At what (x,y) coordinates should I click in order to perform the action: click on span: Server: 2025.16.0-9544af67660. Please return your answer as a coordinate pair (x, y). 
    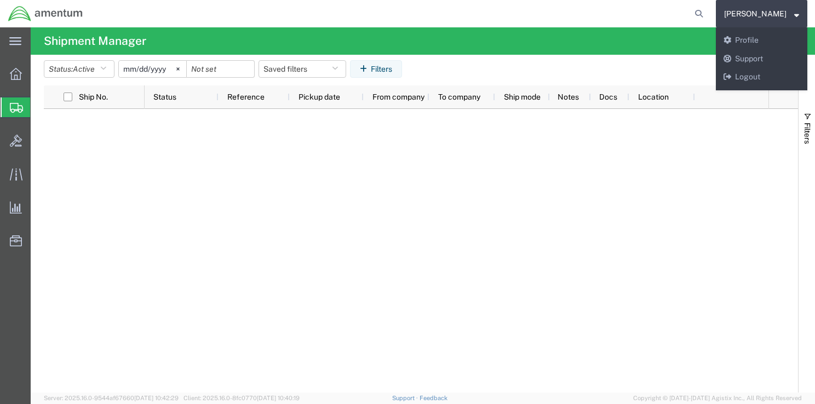
    Looking at the image, I should click on (111, 398).